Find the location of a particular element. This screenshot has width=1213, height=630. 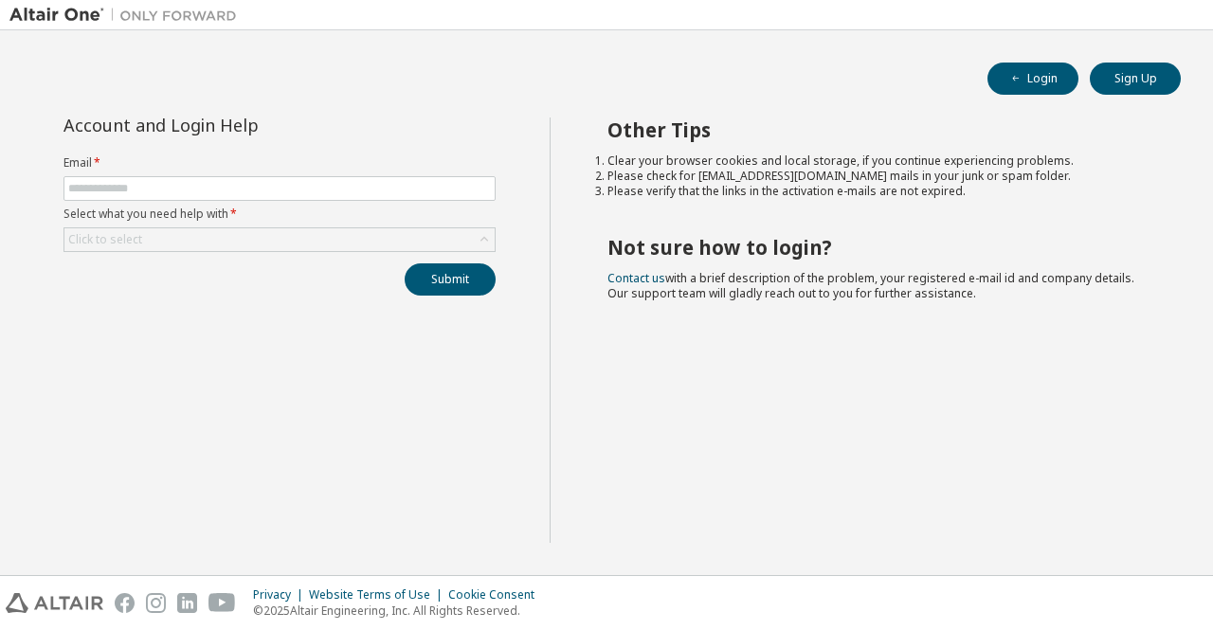

button: Sign Up is located at coordinates (1135, 79).